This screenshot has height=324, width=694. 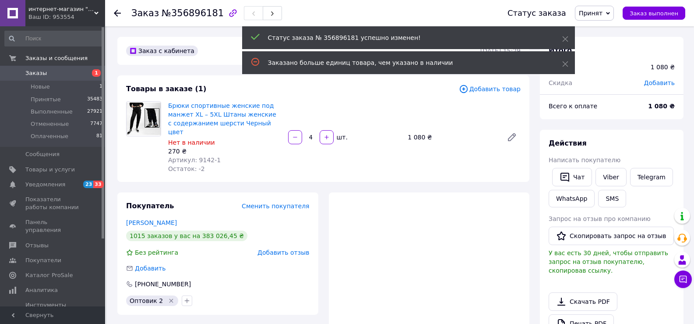 I want to click on div: Вернуться назад, so click(x=117, y=13).